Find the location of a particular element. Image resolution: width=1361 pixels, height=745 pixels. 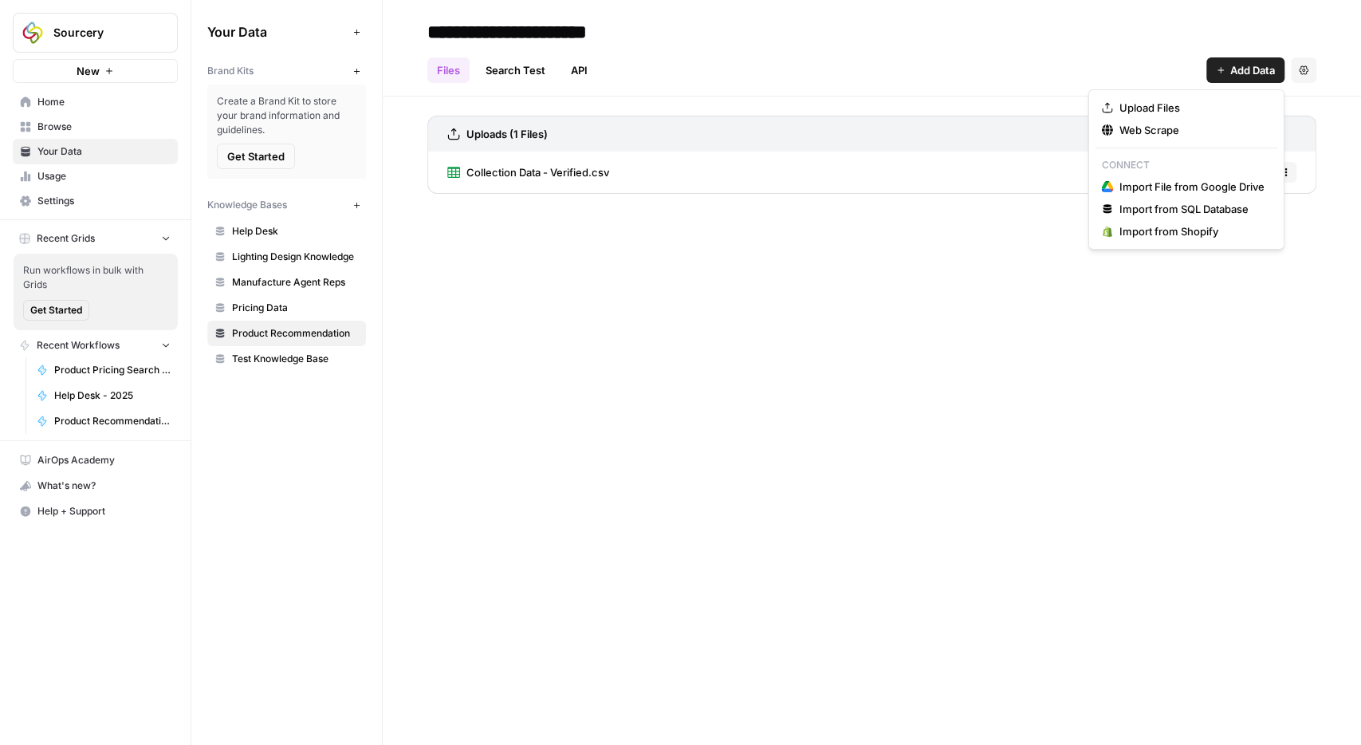

a: Pricing Data is located at coordinates (286, 308).